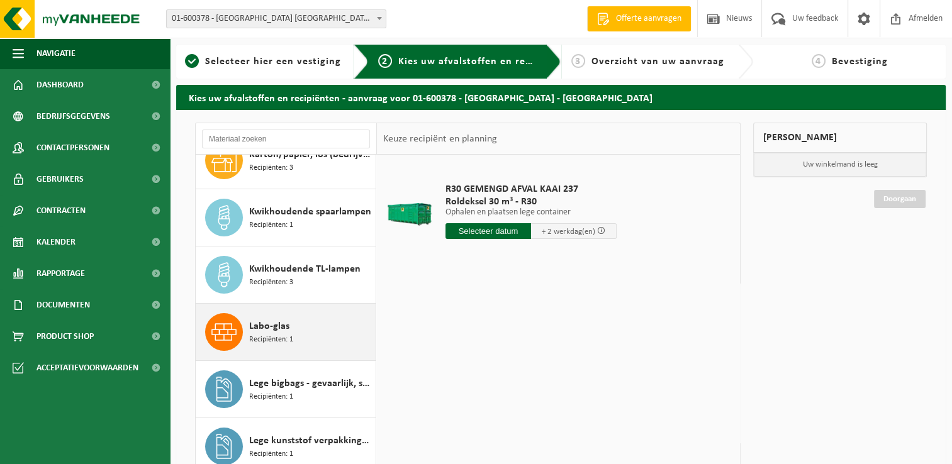  Describe the element at coordinates (840, 165) in the screenshot. I see `p: Uw winkelmand is leeg` at that location.